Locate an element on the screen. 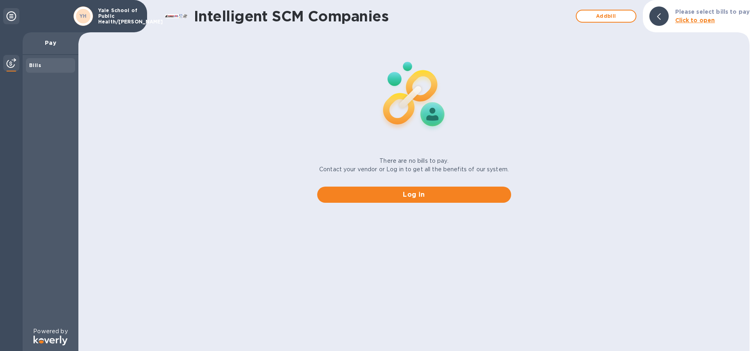 The width and height of the screenshot is (756, 351). img: Logo is located at coordinates (51, 341).